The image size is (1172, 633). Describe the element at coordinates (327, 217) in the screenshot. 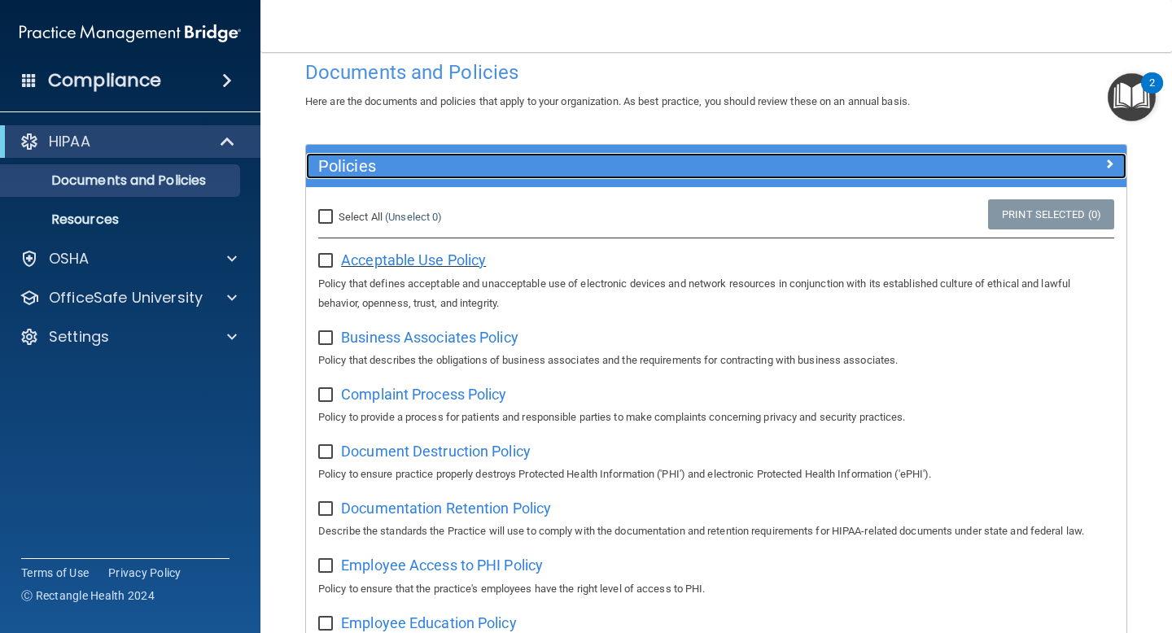

I see `input: Select All (Unselect 0)` at that location.